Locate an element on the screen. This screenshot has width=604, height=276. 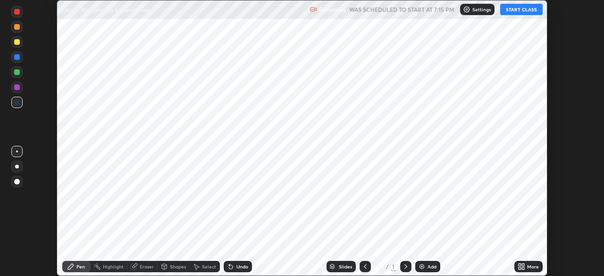
div: Shapes is located at coordinates (178, 267).